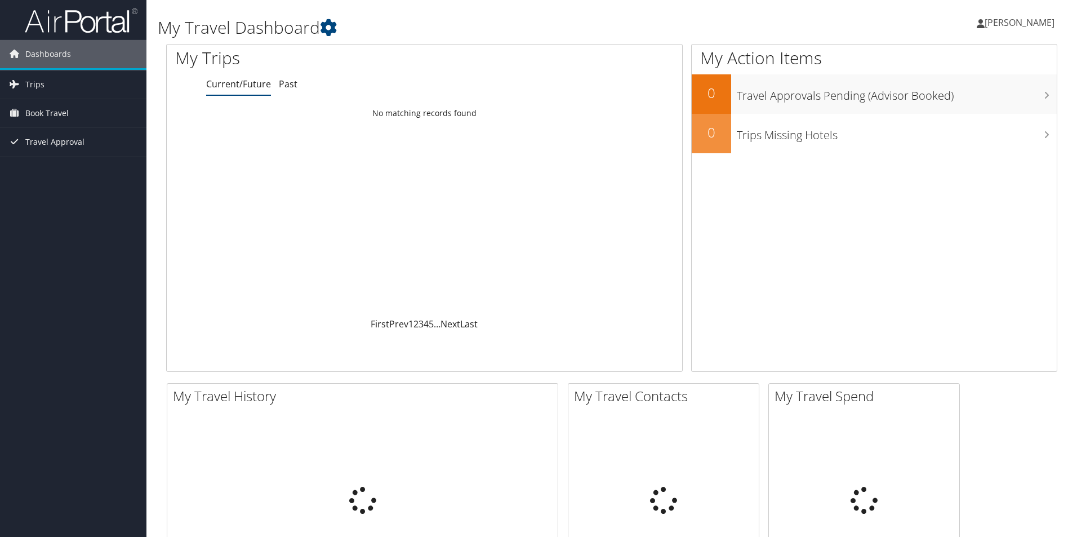 This screenshot has width=1077, height=537. I want to click on h1: My Travel Dashboard, so click(460, 28).